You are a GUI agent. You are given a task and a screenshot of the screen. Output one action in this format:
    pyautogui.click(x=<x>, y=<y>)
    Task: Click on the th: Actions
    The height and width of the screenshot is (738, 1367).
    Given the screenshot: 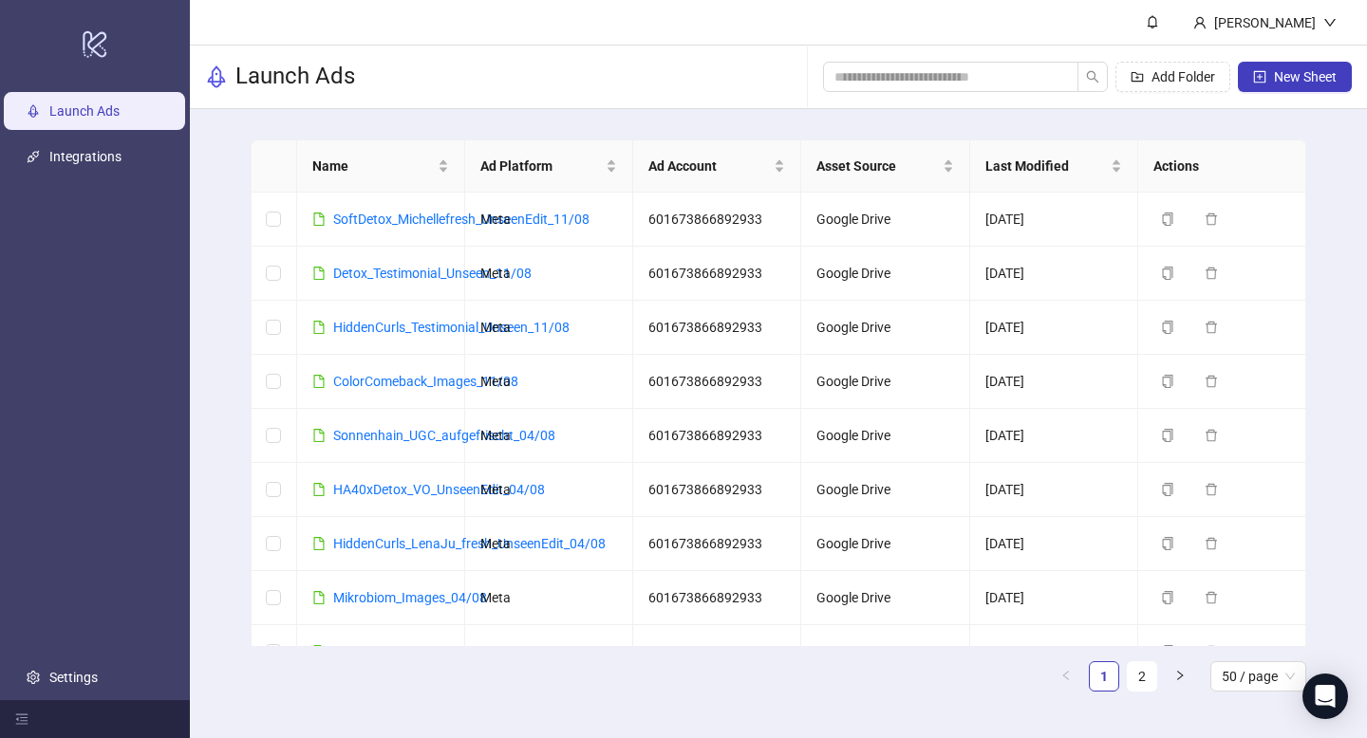 What is the action you would take?
    pyautogui.click(x=1221, y=166)
    